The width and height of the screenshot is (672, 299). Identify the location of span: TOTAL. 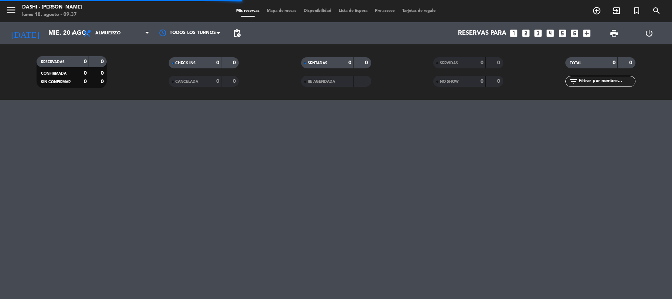
(576, 63).